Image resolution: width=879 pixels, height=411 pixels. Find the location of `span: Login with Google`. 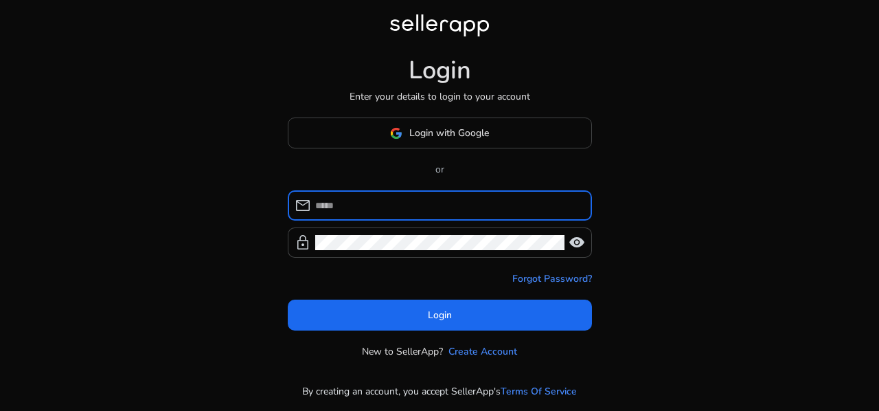

span: Login with Google is located at coordinates (449, 133).